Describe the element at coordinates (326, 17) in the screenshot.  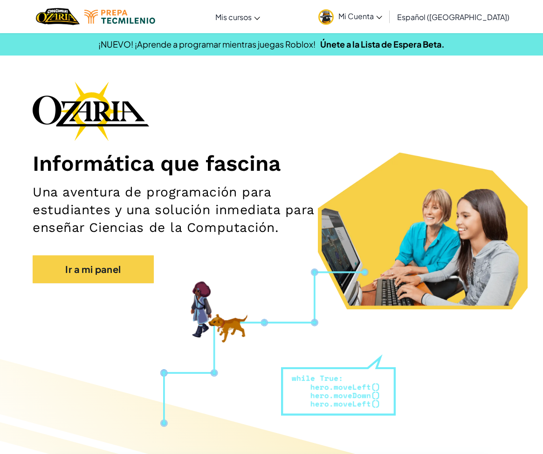
I see `img: avatar` at that location.